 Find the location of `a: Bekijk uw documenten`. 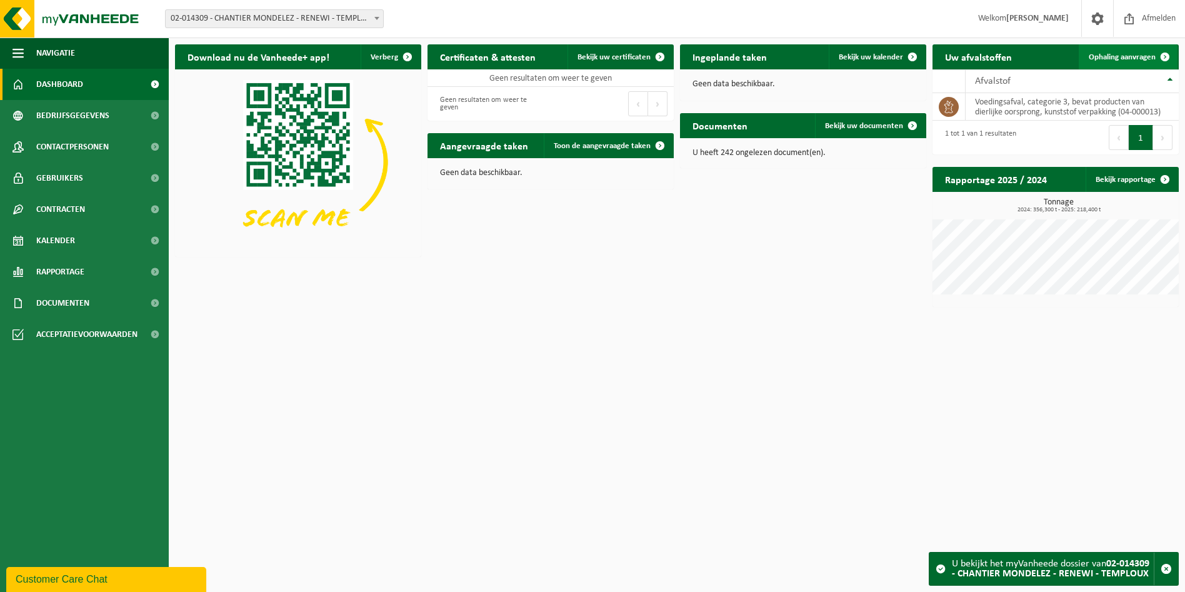

a: Bekijk uw documenten is located at coordinates (870, 126).